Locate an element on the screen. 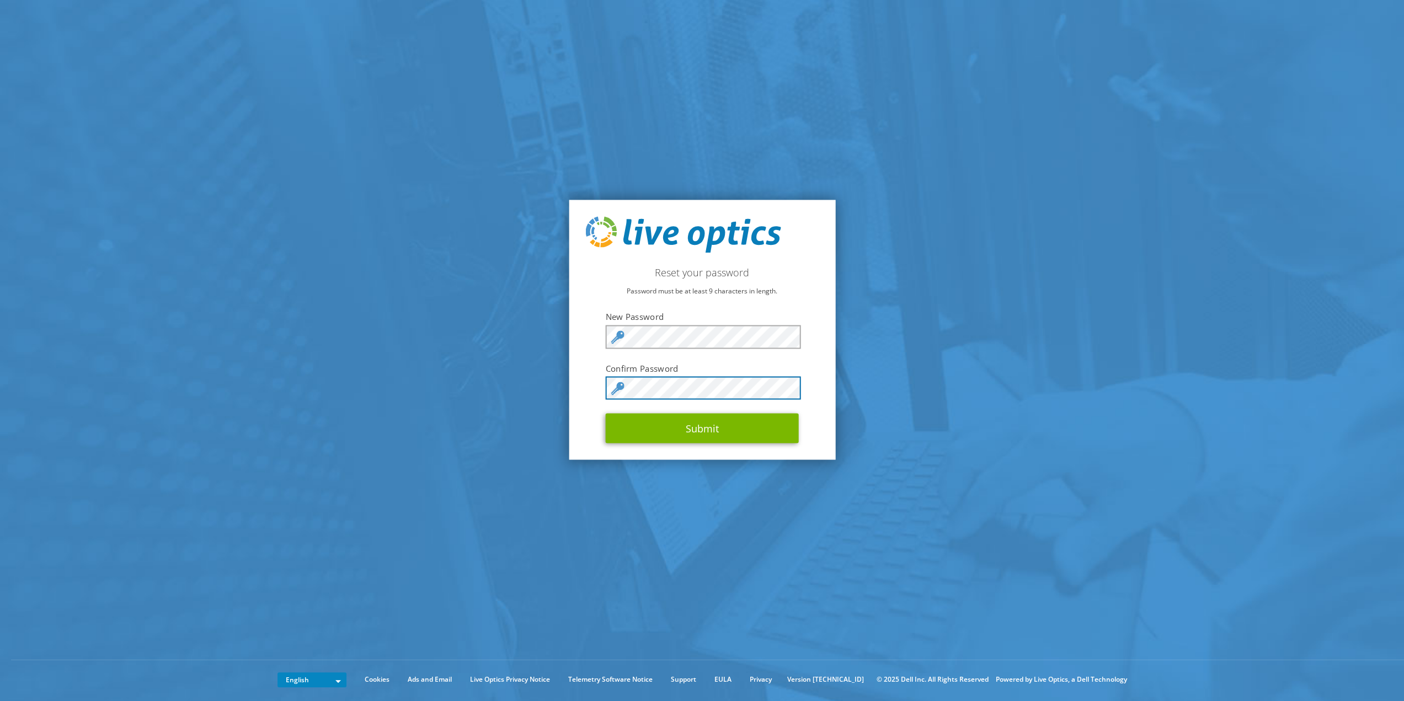 The width and height of the screenshot is (1404, 701). label: New Password is located at coordinates (702, 317).